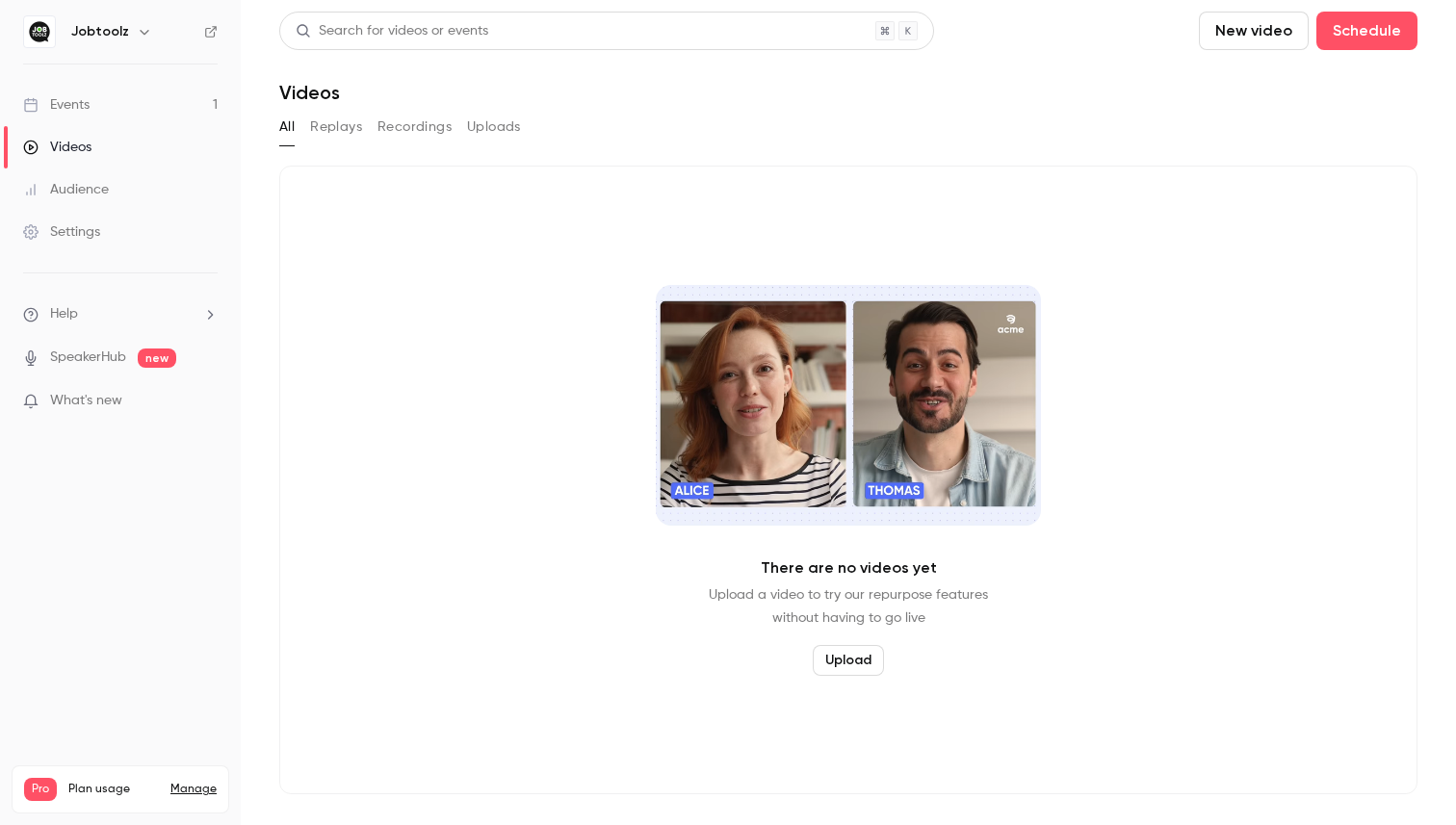  What do you see at coordinates (336, 127) in the screenshot?
I see `button: Replays` at bounding box center [336, 127].